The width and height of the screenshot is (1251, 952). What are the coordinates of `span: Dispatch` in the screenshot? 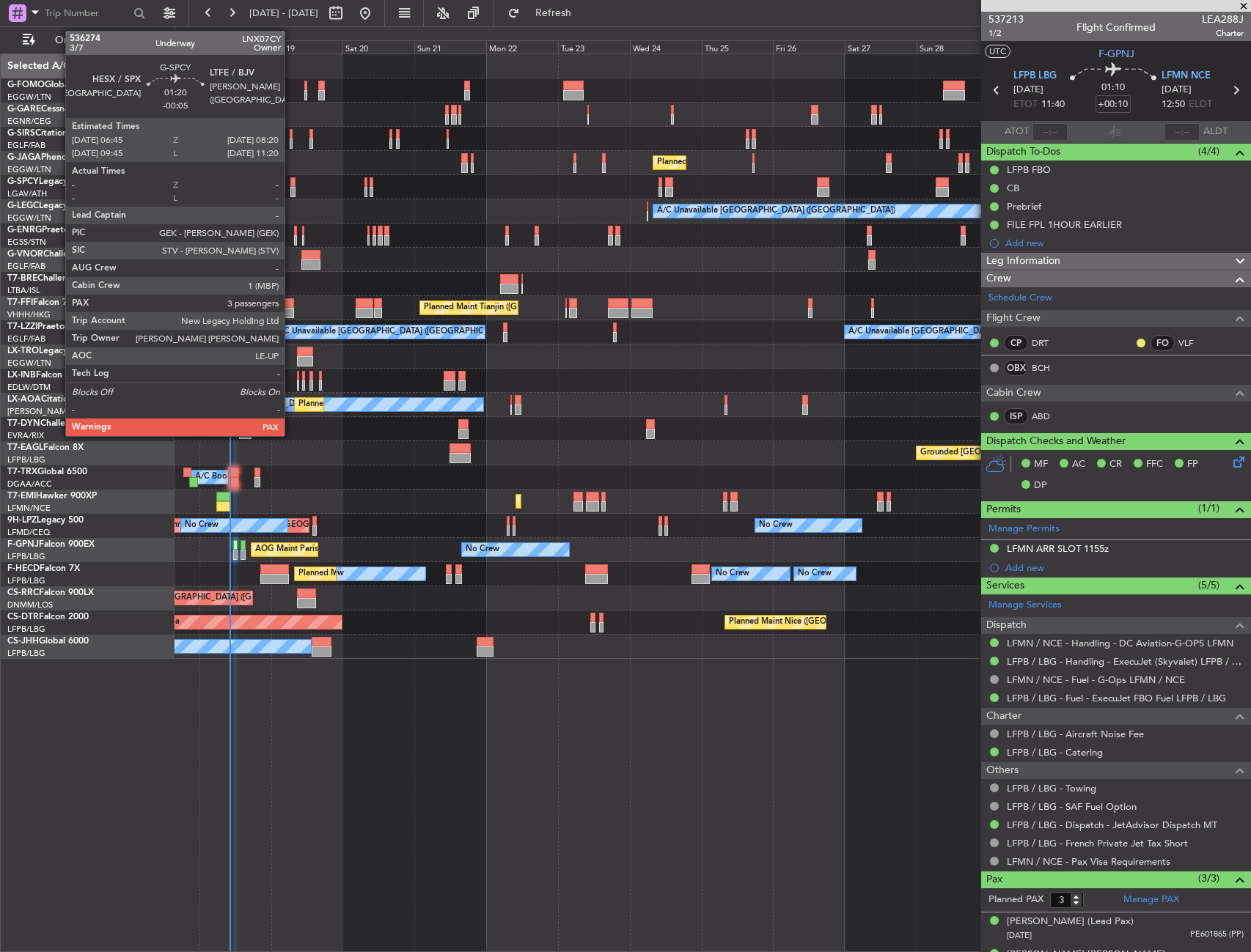 It's located at (1006, 625).